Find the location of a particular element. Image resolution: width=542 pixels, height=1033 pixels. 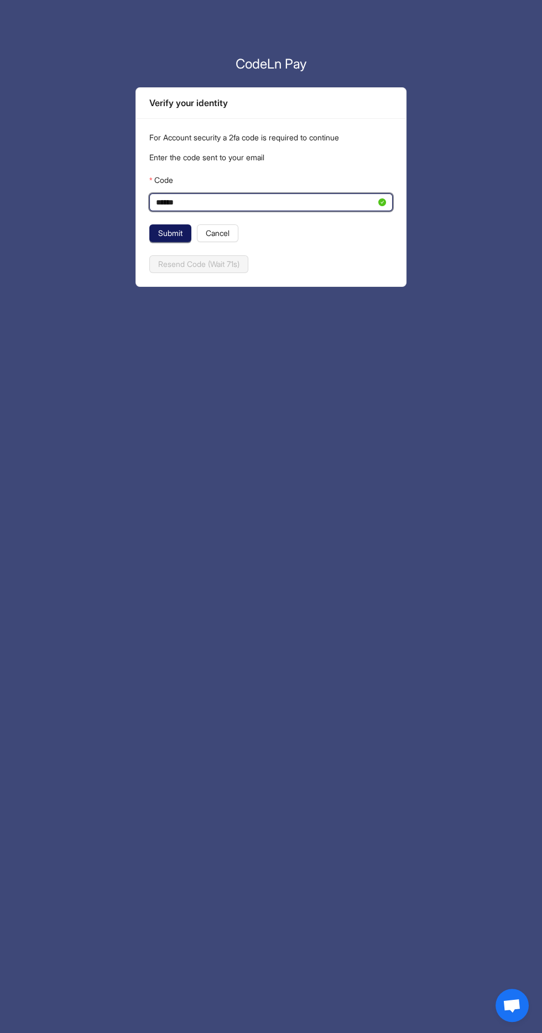

label: Code is located at coordinates (161, 180).